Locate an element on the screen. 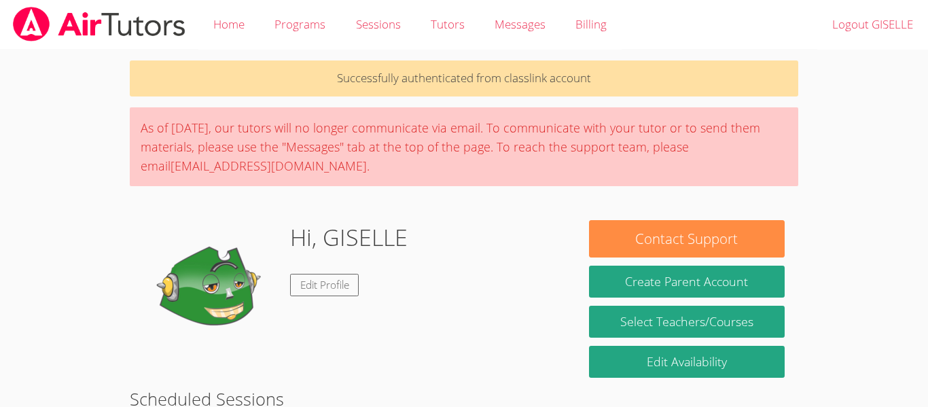  a: Edit Availability is located at coordinates (687, 361).